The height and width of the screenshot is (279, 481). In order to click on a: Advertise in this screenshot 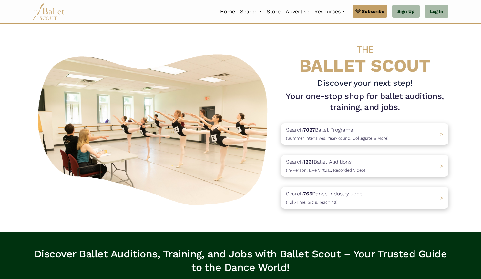, I will do `click(297, 12)`.